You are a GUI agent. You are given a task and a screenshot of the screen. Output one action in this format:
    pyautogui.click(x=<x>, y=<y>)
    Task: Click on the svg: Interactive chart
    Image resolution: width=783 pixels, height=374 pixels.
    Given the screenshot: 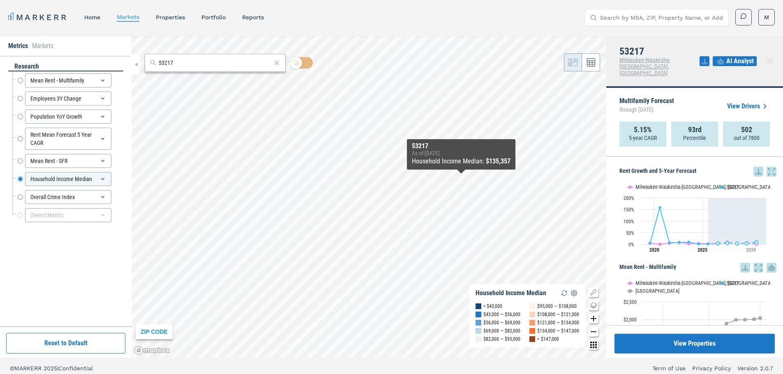 What is the action you would take?
    pyautogui.click(x=694, y=218)
    